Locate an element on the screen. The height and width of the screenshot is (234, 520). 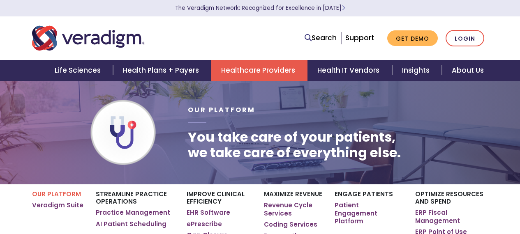
a: Practice Management is located at coordinates (133, 213).